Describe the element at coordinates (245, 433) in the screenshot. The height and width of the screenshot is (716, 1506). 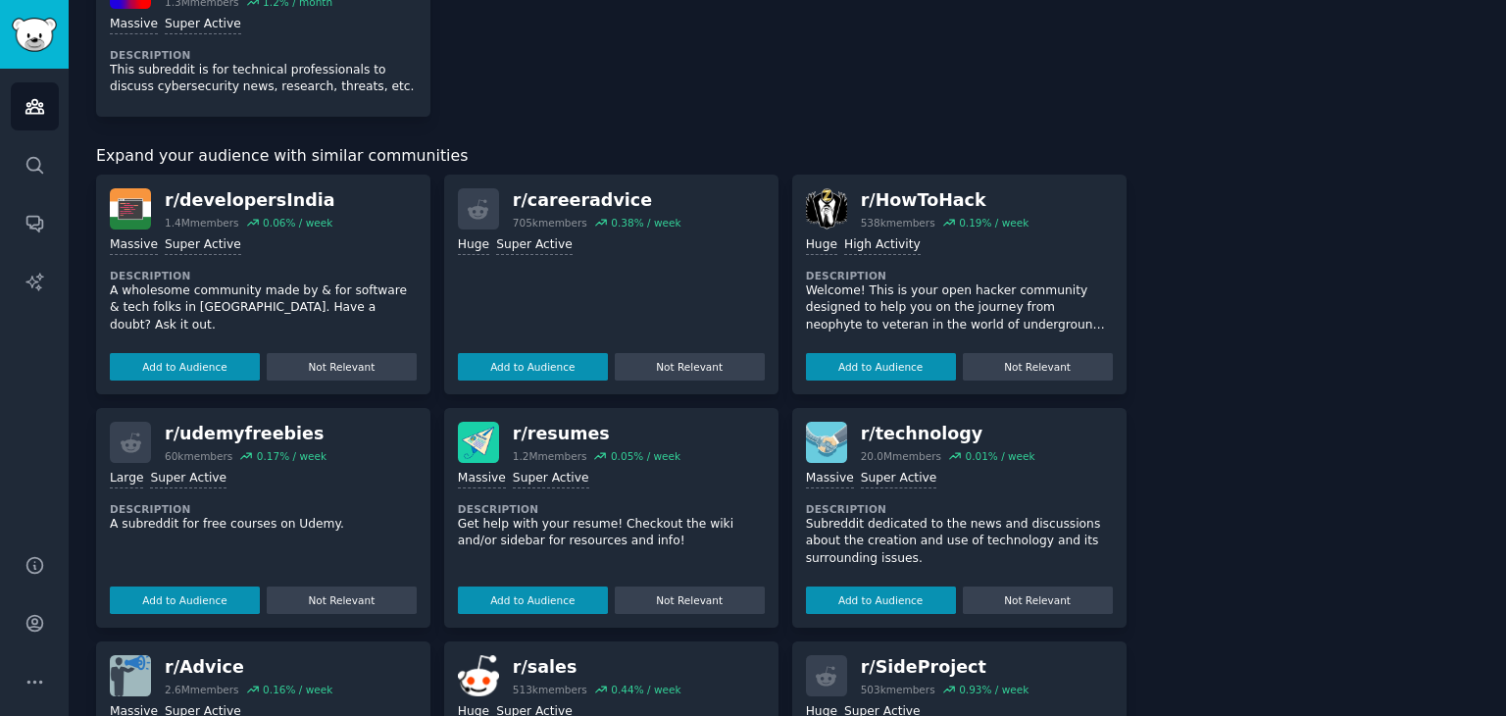
I see `div: r/ udemyfreebies` at that location.